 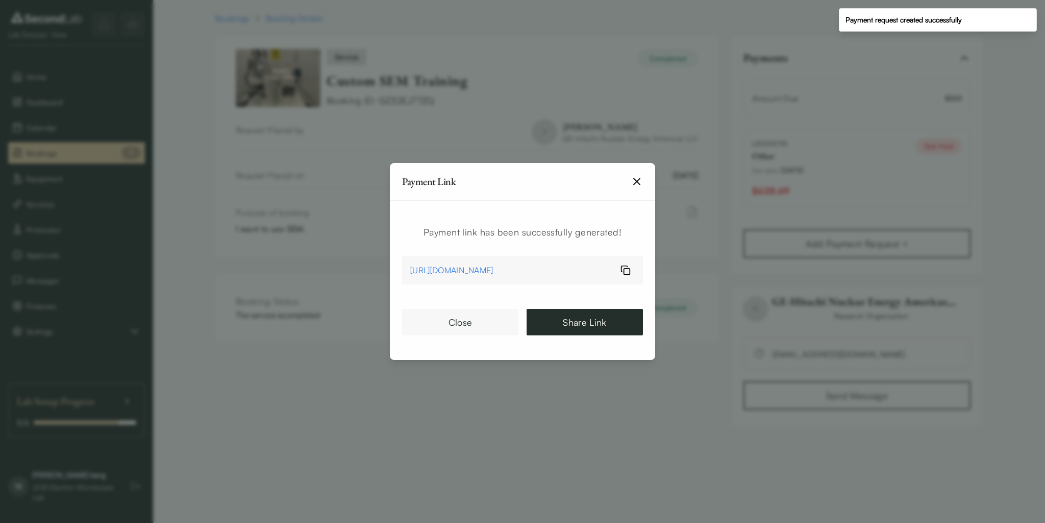 What do you see at coordinates (429, 182) in the screenshot?
I see `h2: Payment Link` at bounding box center [429, 182].